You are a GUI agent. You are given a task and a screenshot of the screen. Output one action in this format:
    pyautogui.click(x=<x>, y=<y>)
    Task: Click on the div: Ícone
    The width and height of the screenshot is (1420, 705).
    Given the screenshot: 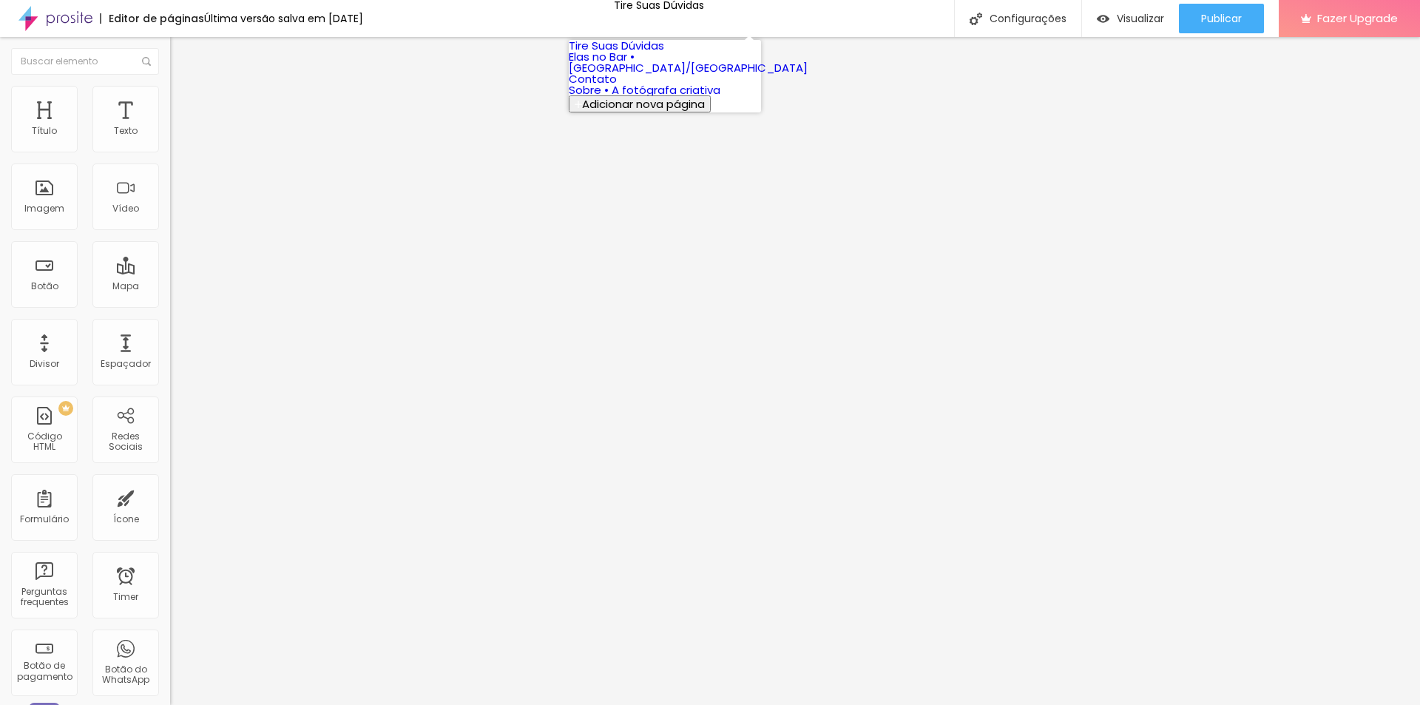 What is the action you would take?
    pyautogui.click(x=126, y=519)
    